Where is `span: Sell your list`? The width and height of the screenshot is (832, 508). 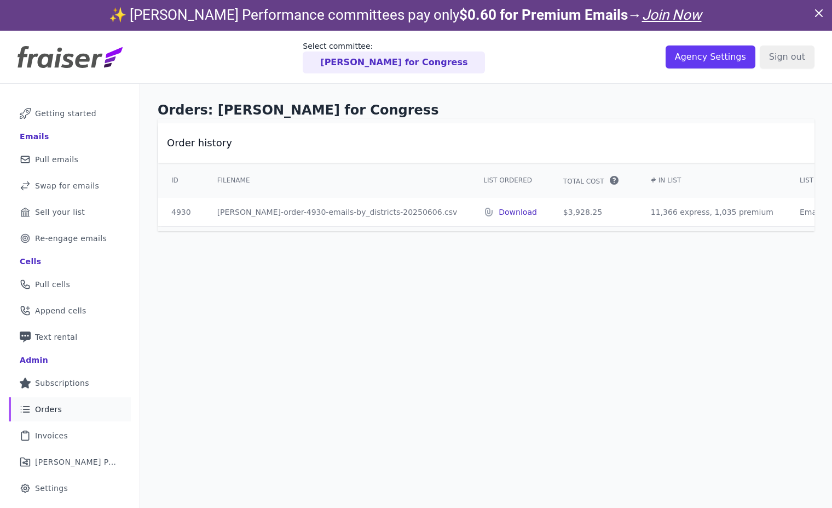 span: Sell your list is located at coordinates (60, 212).